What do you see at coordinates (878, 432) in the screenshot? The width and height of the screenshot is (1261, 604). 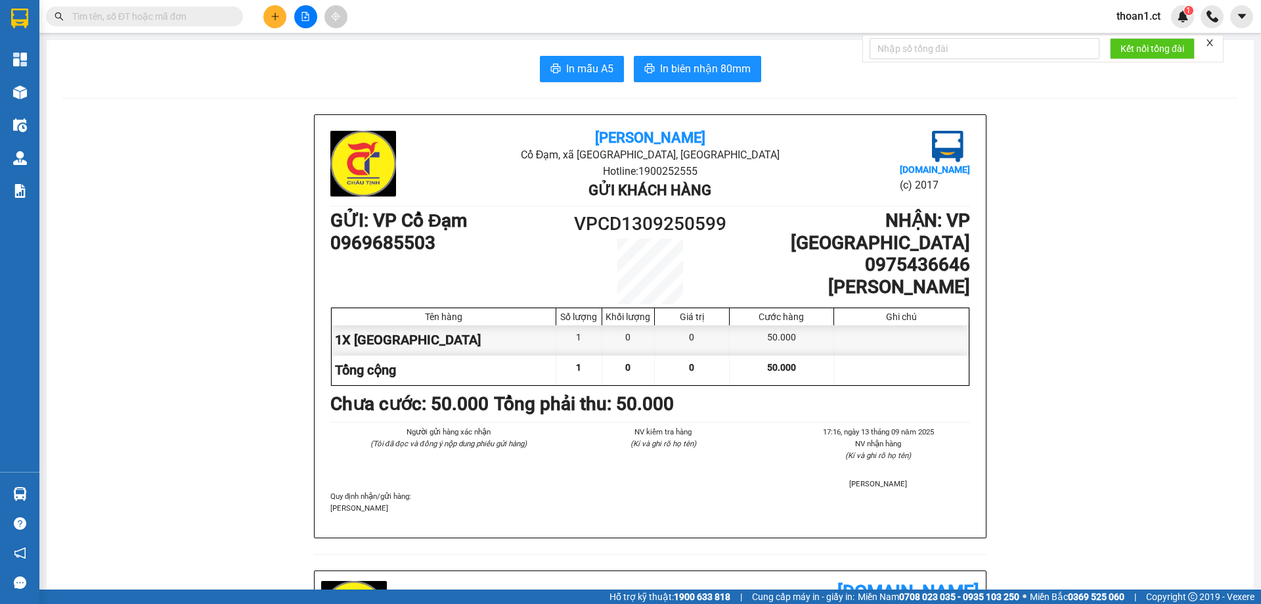 I see `li: 17:16, ngày 13 tháng 09 năm 2025` at bounding box center [878, 432].